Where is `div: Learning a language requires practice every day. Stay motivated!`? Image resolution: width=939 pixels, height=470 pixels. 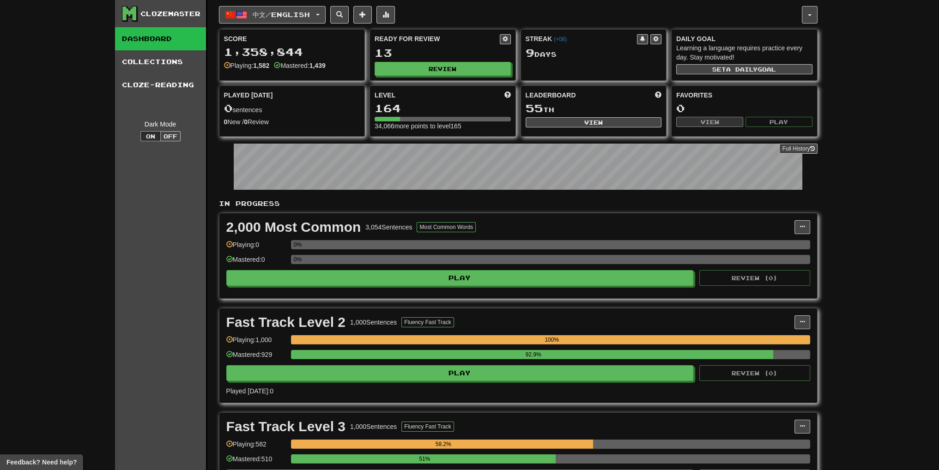 div: Learning a language requires practice every day. Stay motivated! is located at coordinates (744, 53).